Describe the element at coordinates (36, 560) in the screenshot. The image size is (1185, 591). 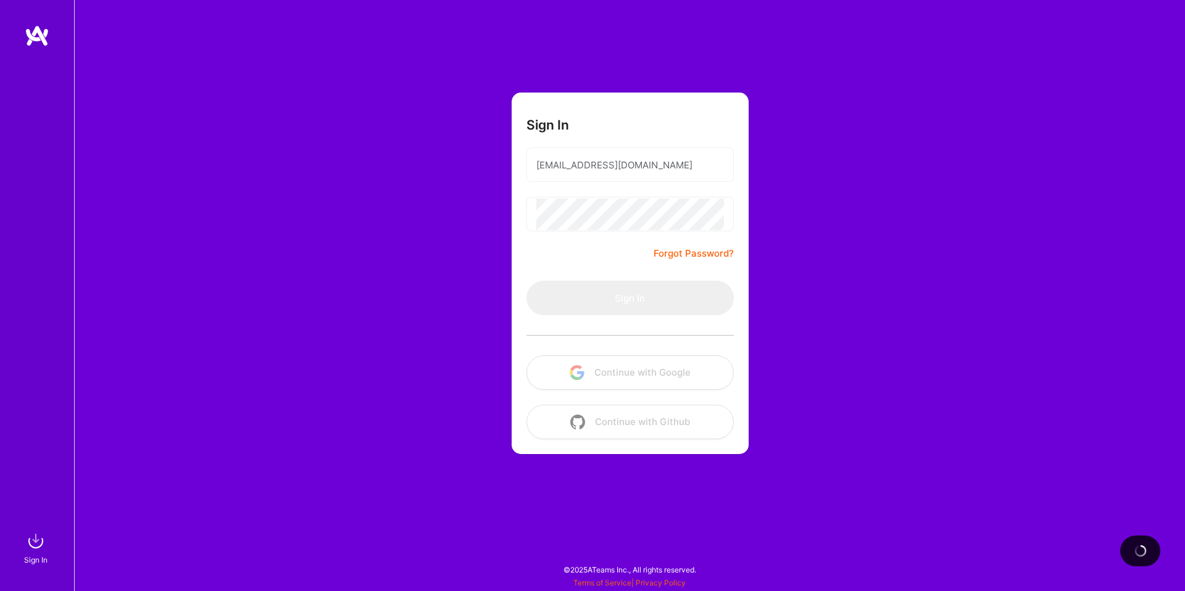
I see `div: Sign In` at that location.